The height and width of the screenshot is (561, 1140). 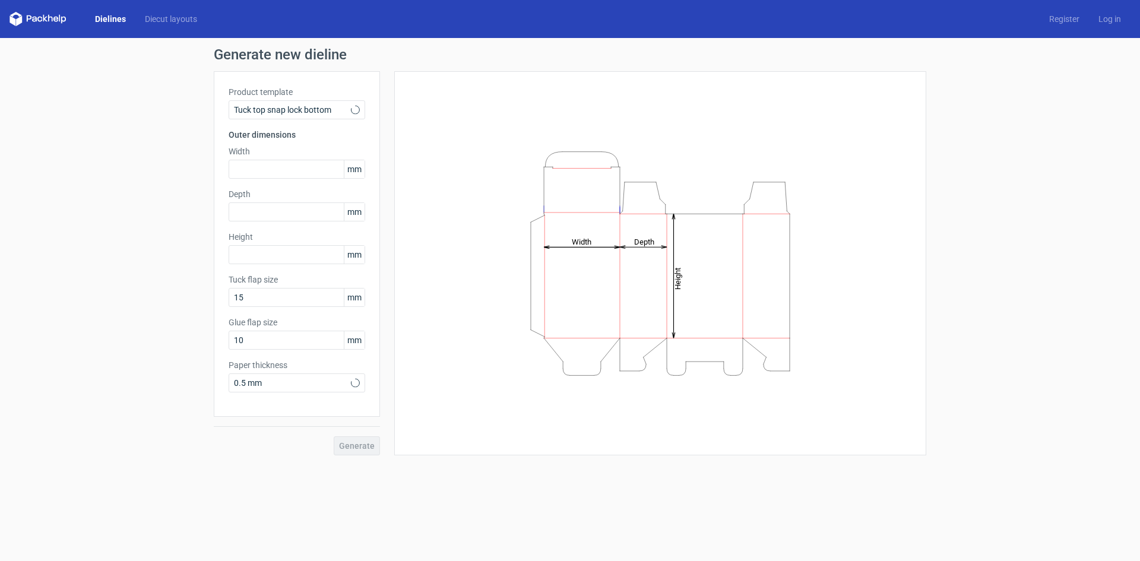 What do you see at coordinates (292, 110) in the screenshot?
I see `span: Tuck top snap lock bottom` at bounding box center [292, 110].